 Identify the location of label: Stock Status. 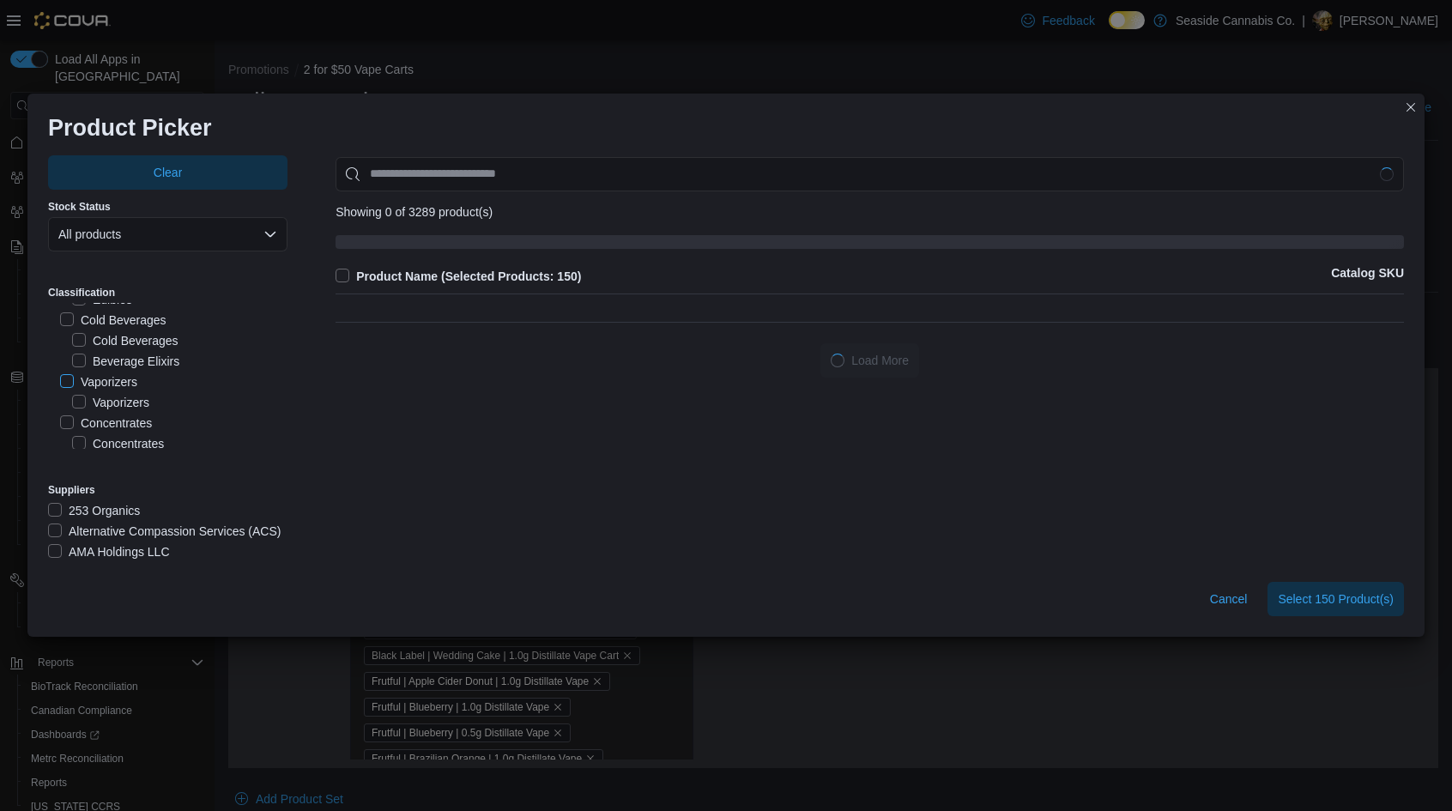
(79, 207).